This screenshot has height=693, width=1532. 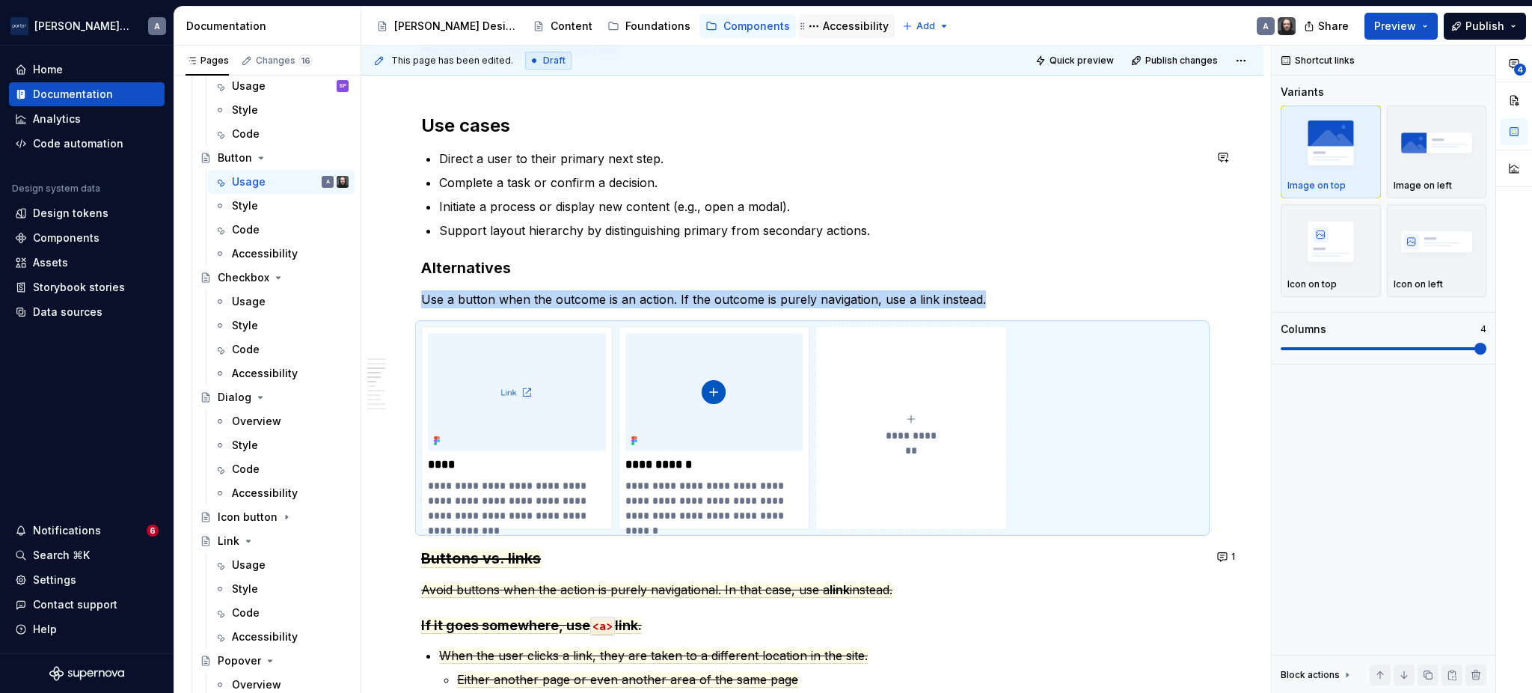 I want to click on a: Documentation, so click(x=87, y=94).